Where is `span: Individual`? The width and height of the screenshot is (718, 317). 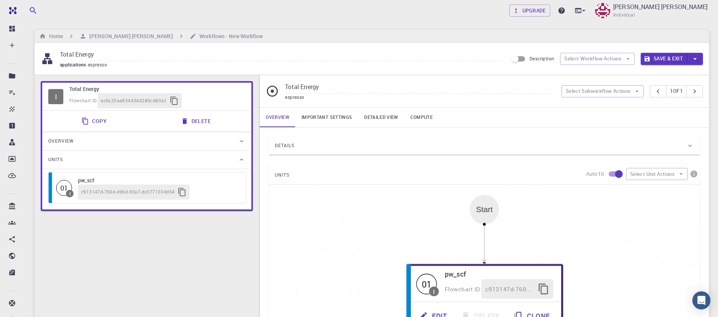
span: Individual is located at coordinates (624, 15).